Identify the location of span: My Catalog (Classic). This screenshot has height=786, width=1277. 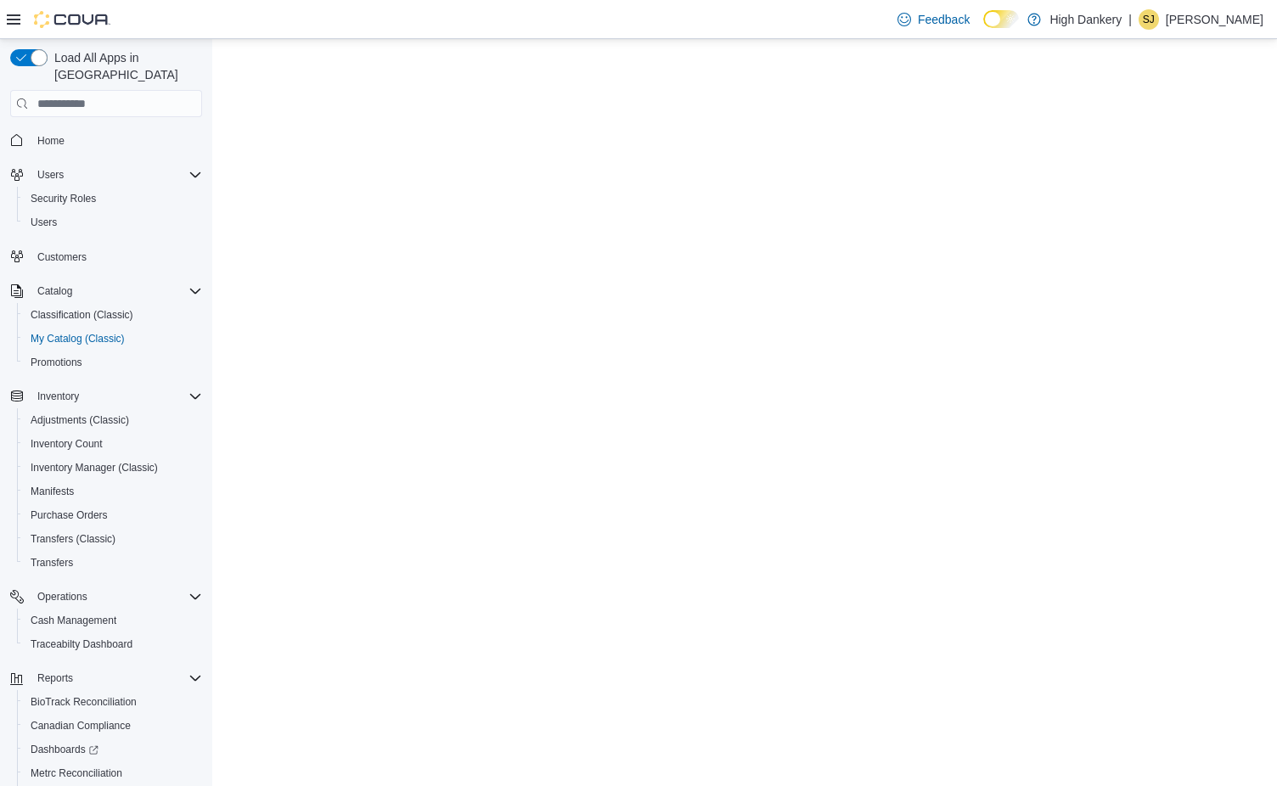
(113, 339).